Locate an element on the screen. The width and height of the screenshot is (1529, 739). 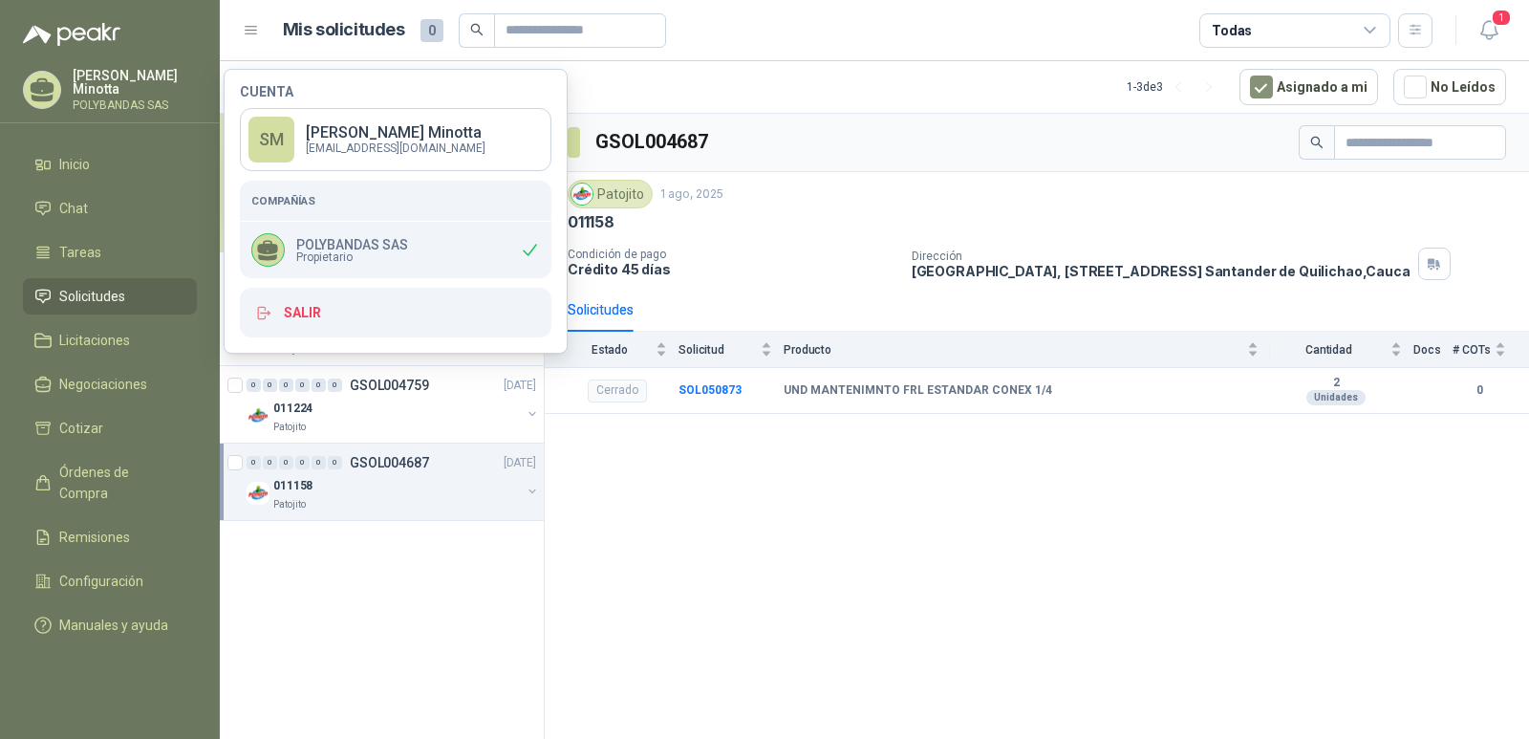
div: Cerrado is located at coordinates (617, 391).